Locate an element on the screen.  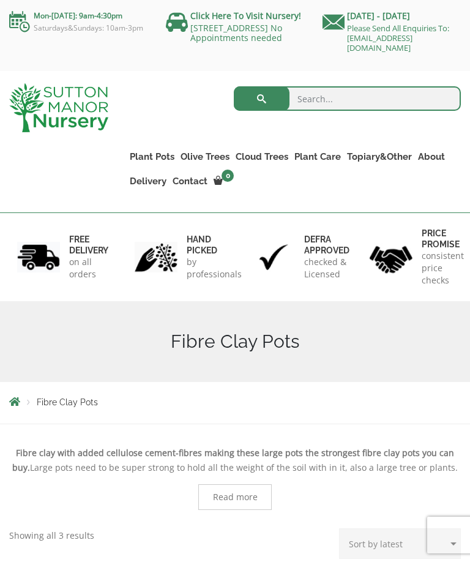
select: Shop order is located at coordinates (400, 543).